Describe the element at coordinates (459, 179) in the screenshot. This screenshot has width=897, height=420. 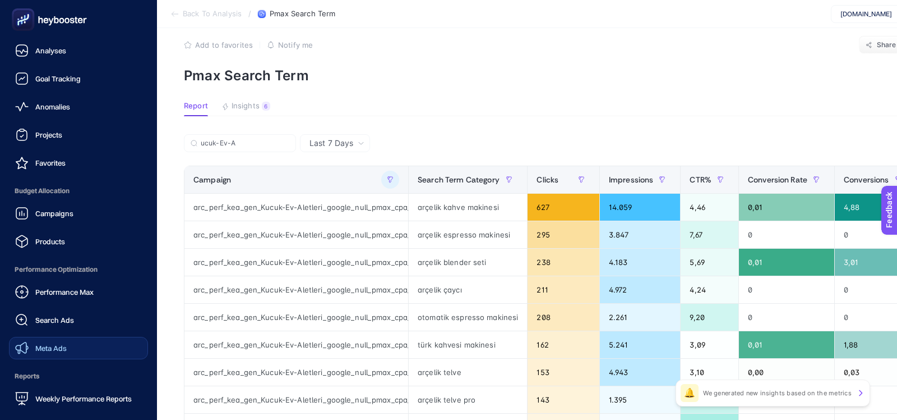
I see `span: Search Term Category` at that location.